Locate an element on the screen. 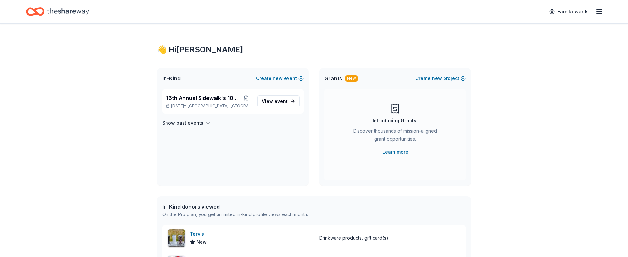 Image resolution: width=628 pixels, height=257 pixels. span: event is located at coordinates (281, 101).